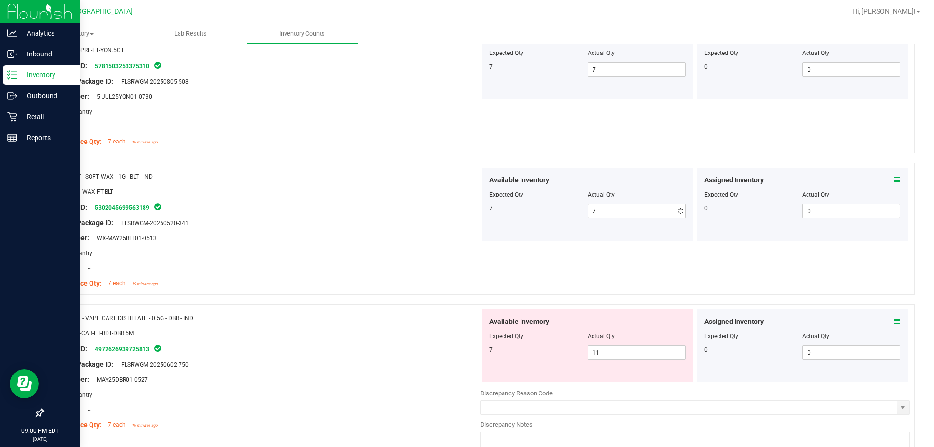 The height and width of the screenshot is (447, 934). Describe the element at coordinates (46, 54) in the screenshot. I see `p: Inbound` at that location.